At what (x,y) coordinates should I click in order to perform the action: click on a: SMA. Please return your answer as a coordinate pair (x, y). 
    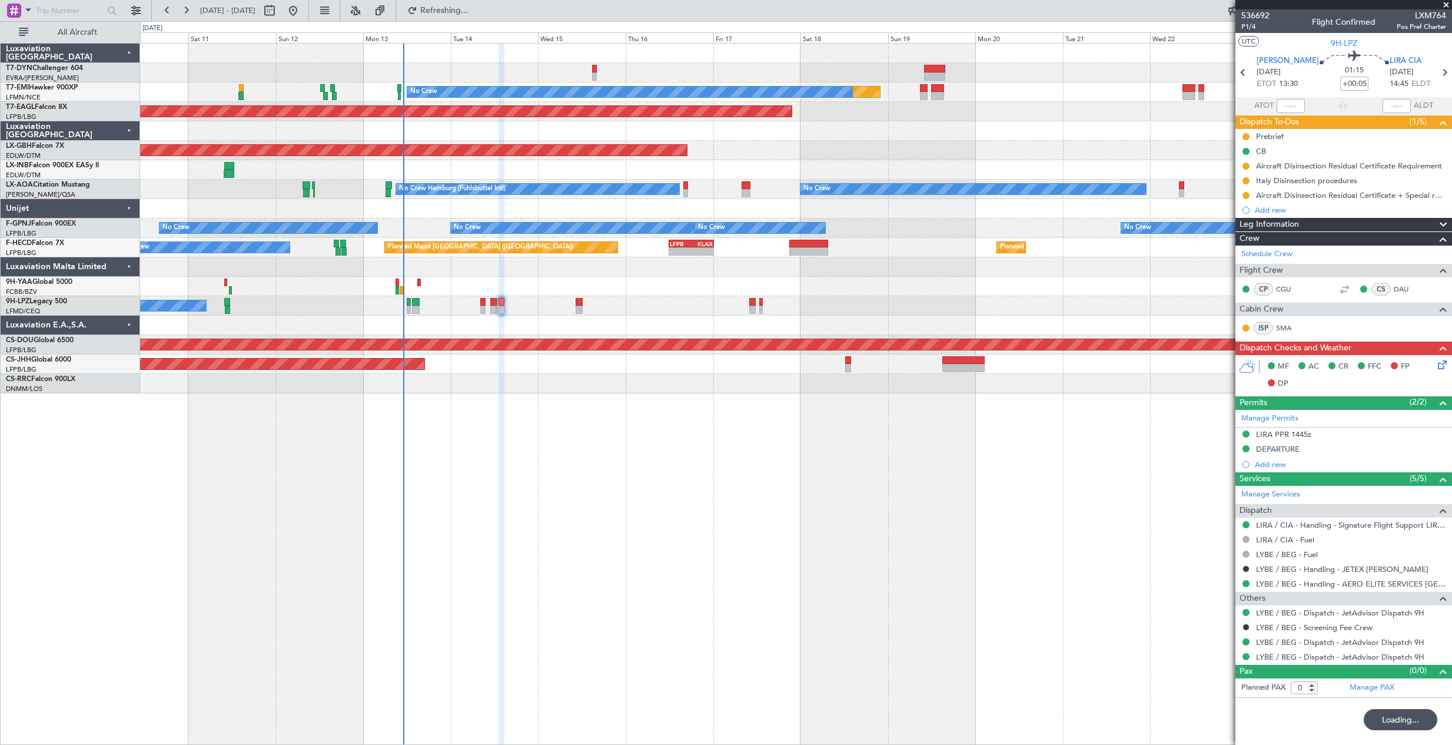
    Looking at the image, I should click on (1289, 328).